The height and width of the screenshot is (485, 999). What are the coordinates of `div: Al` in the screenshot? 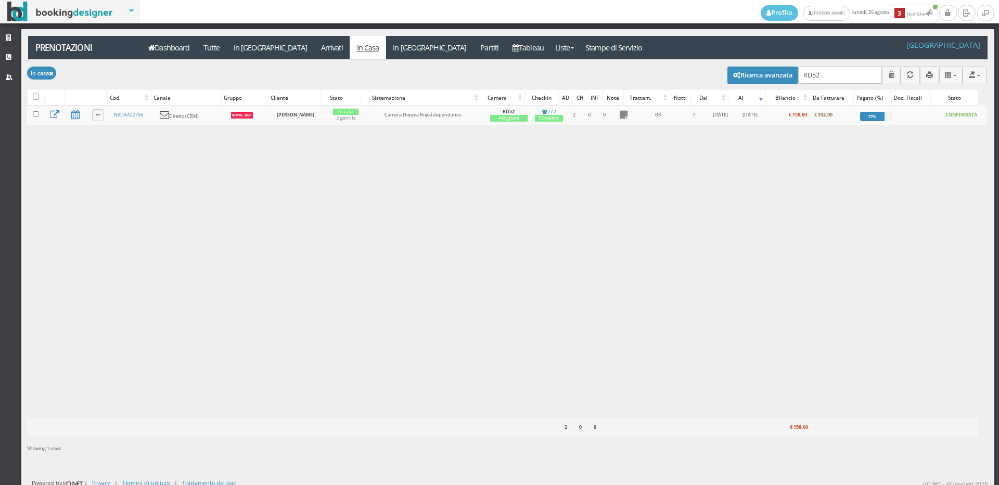 It's located at (746, 98).